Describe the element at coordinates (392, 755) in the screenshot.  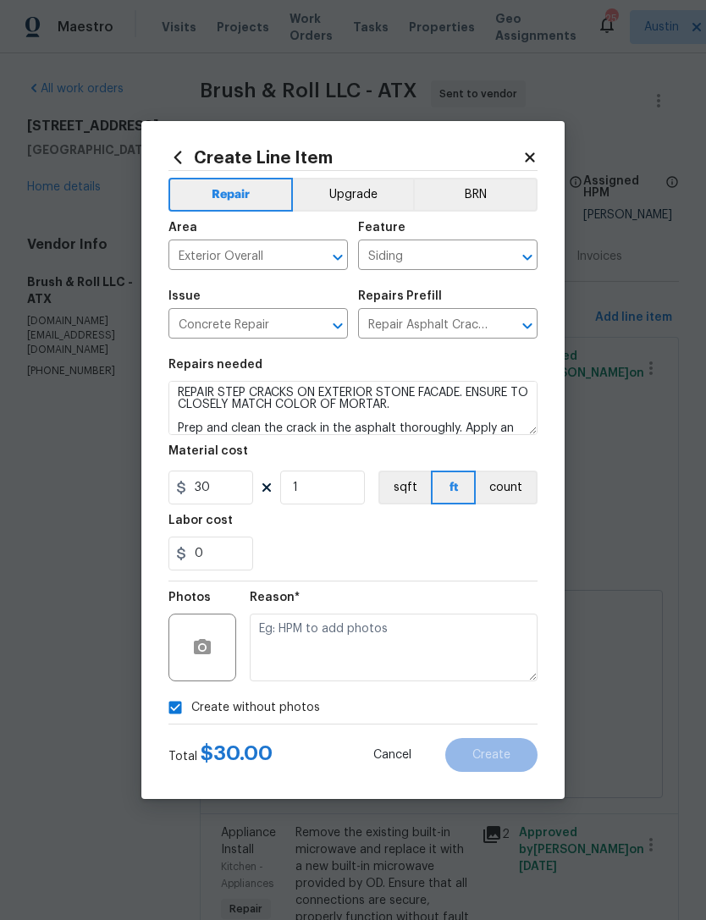
I see `span: Cancel` at that location.